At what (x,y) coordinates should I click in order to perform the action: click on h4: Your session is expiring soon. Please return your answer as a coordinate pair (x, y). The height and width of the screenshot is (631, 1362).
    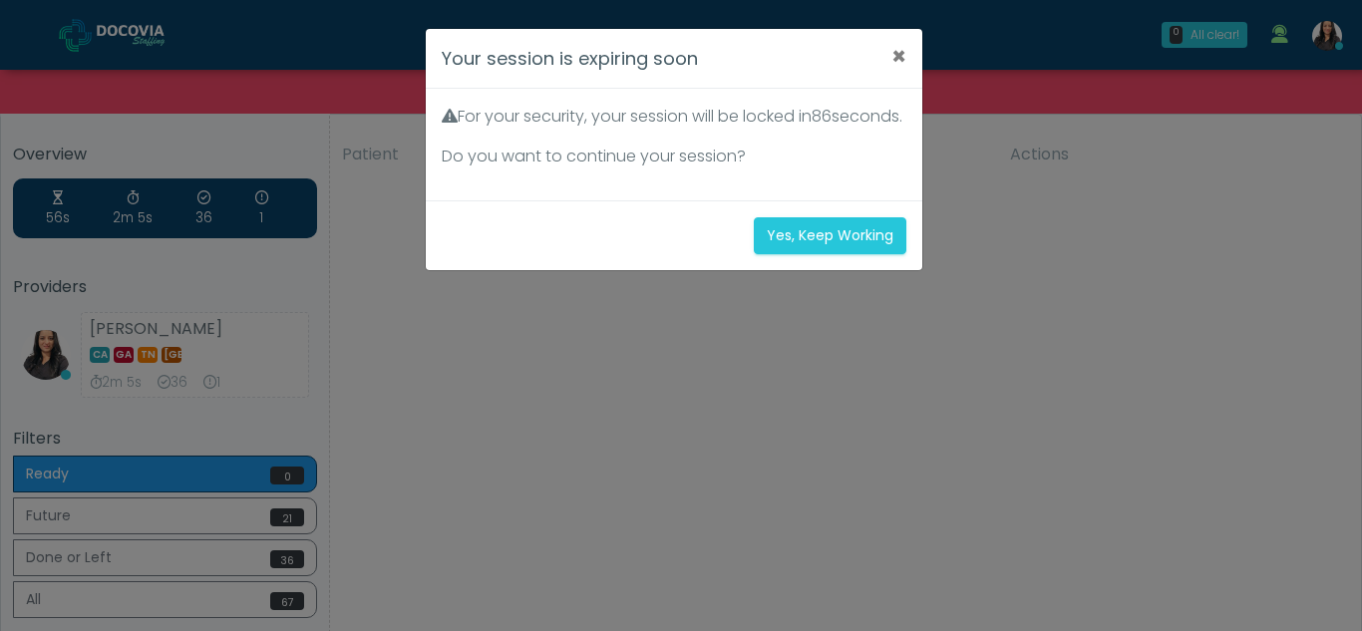
    Looking at the image, I should click on (569, 58).